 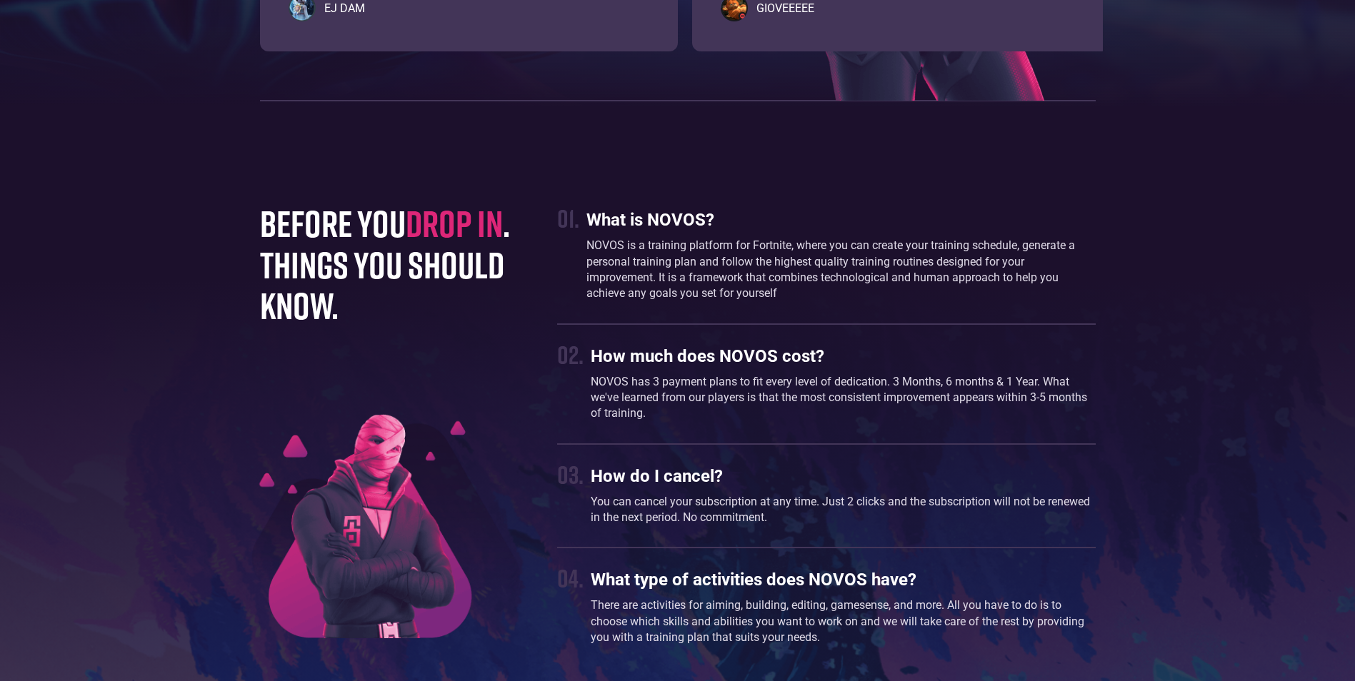 What do you see at coordinates (568, 218) in the screenshot?
I see `div: 01.` at bounding box center [568, 218].